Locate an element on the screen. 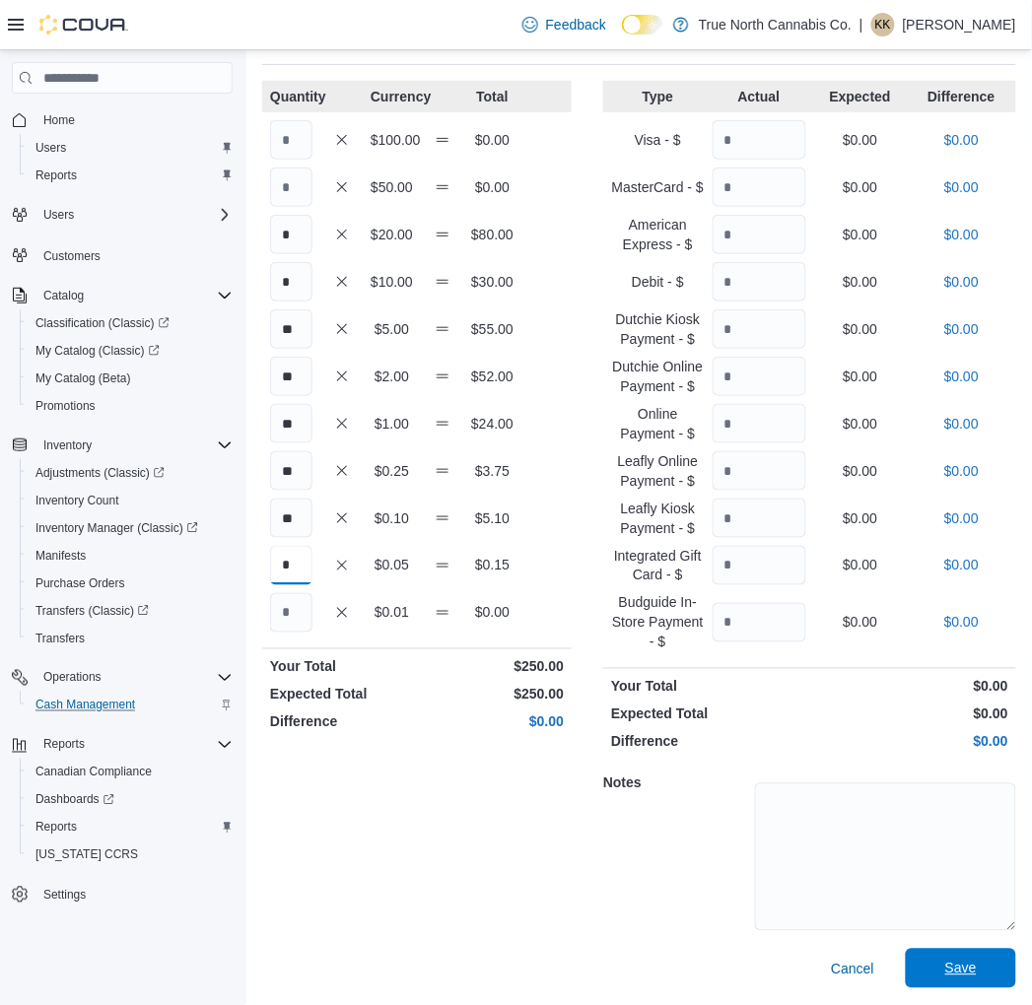  span: Customers is located at coordinates (134, 254).